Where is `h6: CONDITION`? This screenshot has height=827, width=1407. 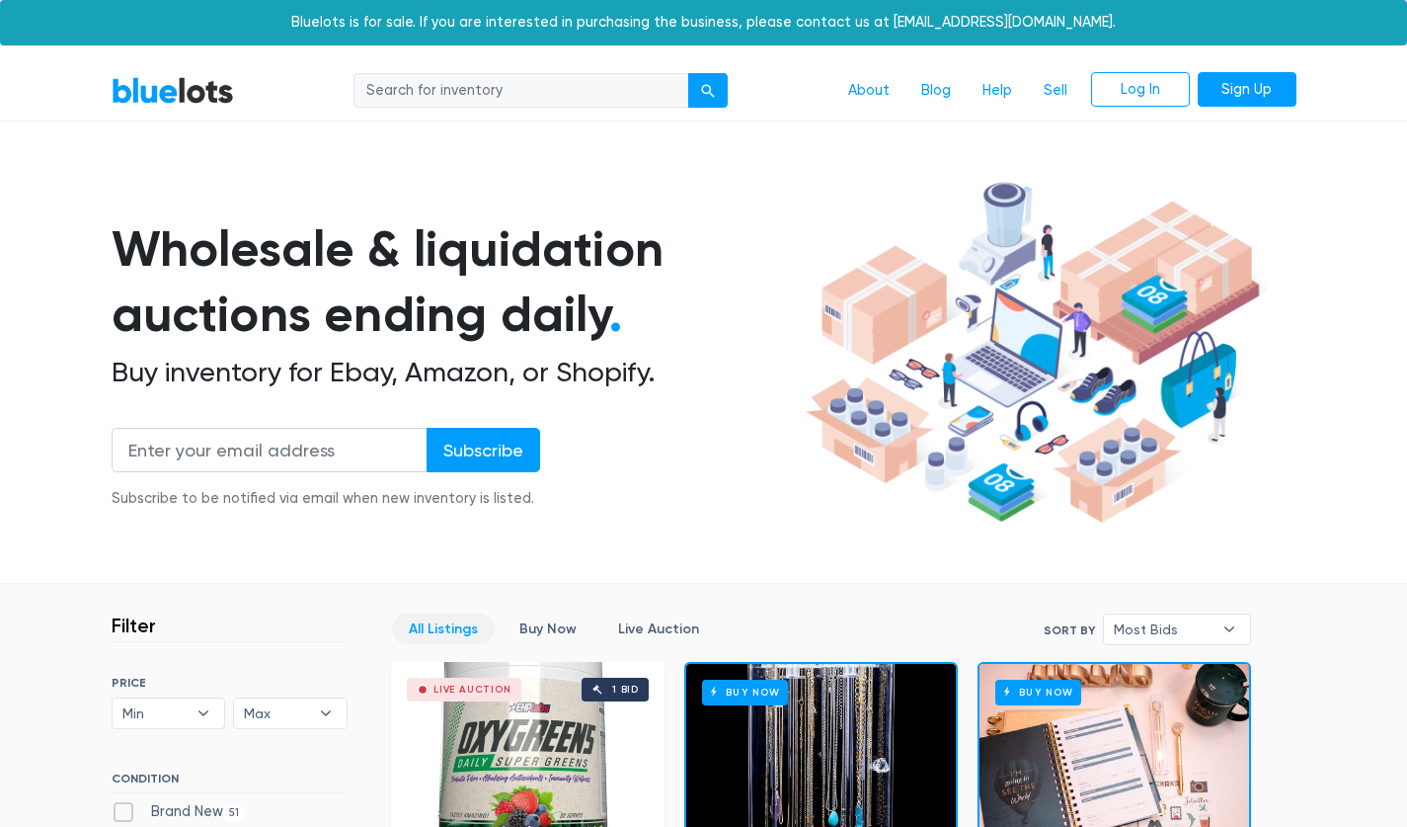 h6: CONDITION is located at coordinates (229, 782).